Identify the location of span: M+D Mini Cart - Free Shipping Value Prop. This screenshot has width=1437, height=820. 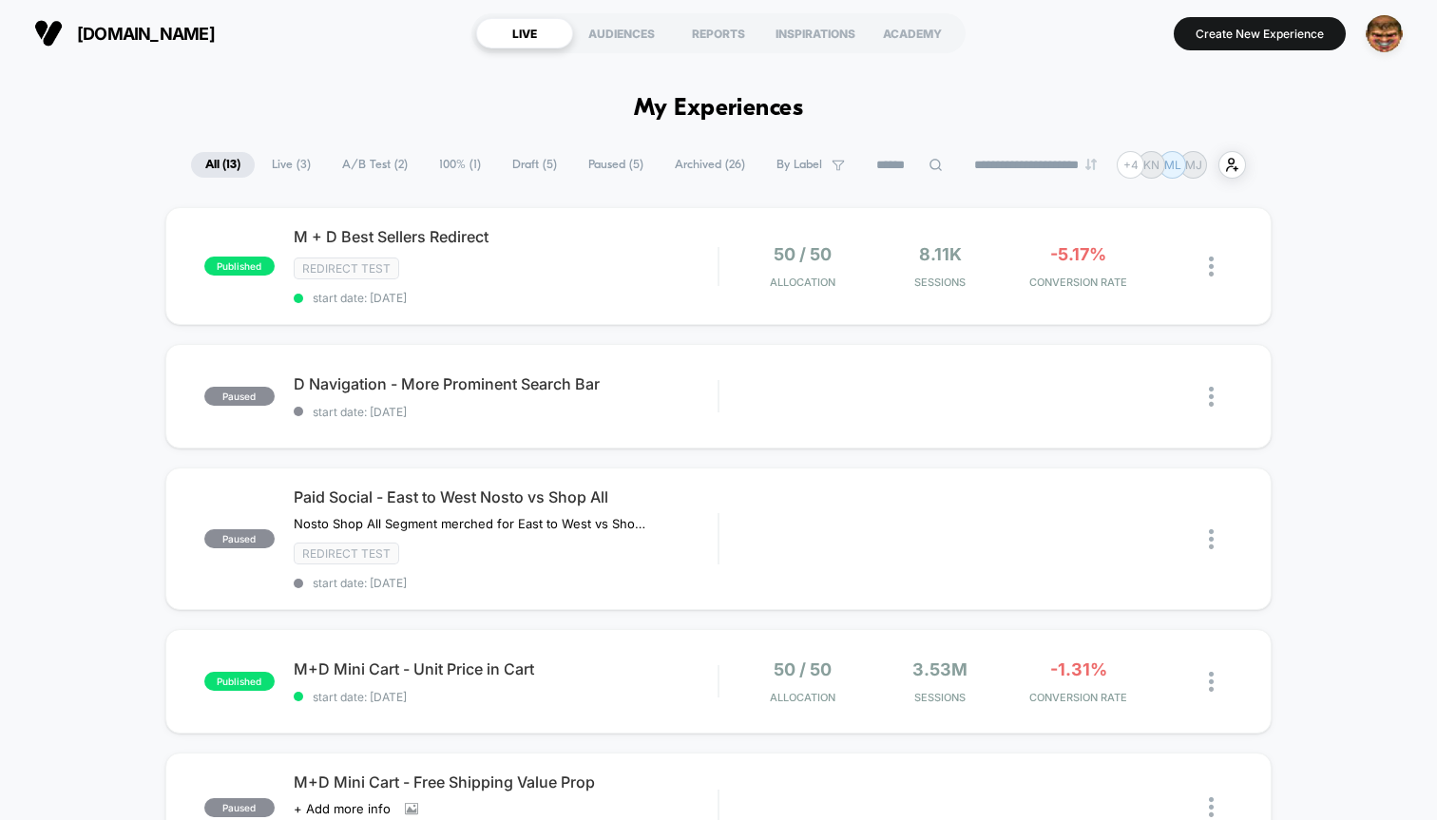
(506, 782).